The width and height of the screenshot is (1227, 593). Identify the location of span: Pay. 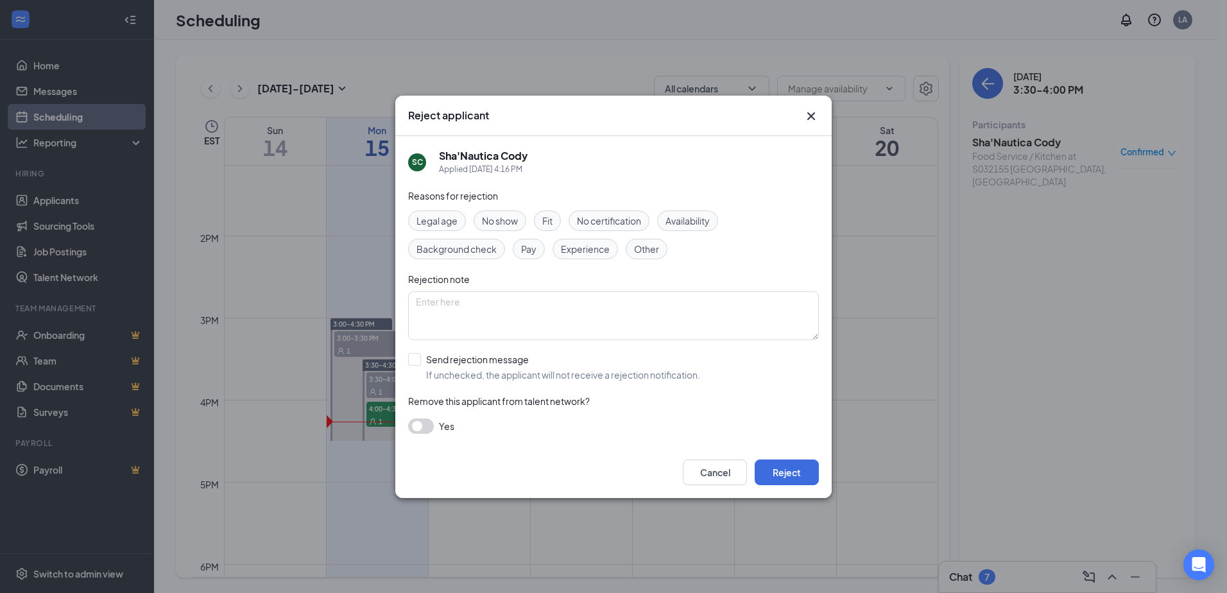
(529, 249).